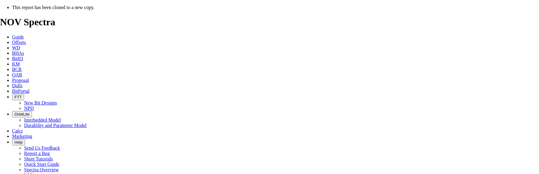 The height and width of the screenshot is (174, 539). I want to click on a: Durability and Parameter Model, so click(55, 125).